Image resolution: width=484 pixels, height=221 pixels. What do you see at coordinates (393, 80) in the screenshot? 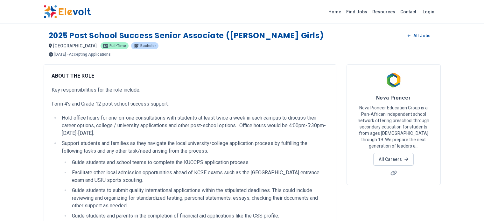
I see `img: Nova Pioneer` at bounding box center [393, 80].